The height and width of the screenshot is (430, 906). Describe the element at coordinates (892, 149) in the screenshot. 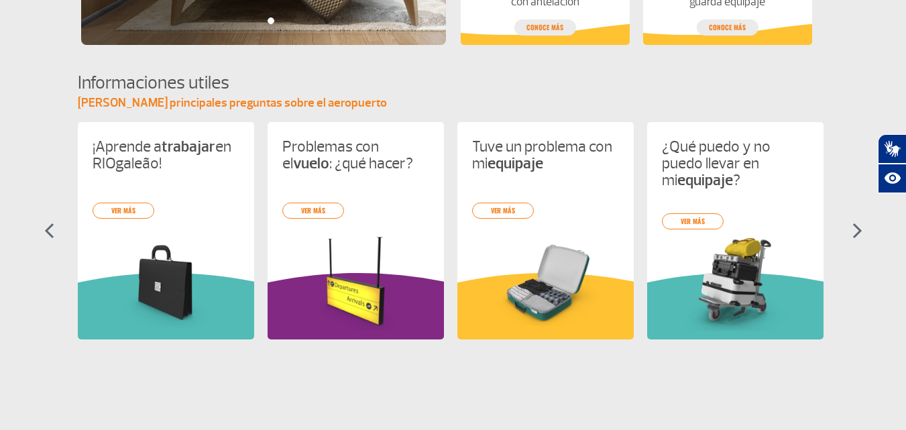

I see `button: Abrir tradutor de língua de sinais.` at that location.